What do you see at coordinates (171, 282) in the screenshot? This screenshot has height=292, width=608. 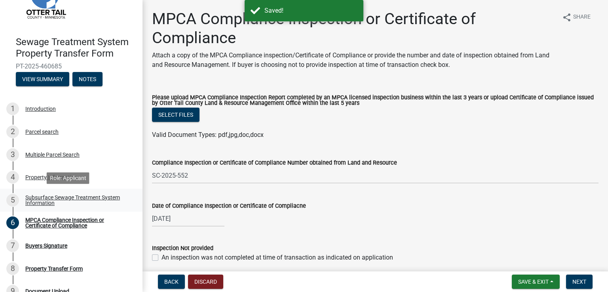 I see `button: Back` at bounding box center [171, 282].